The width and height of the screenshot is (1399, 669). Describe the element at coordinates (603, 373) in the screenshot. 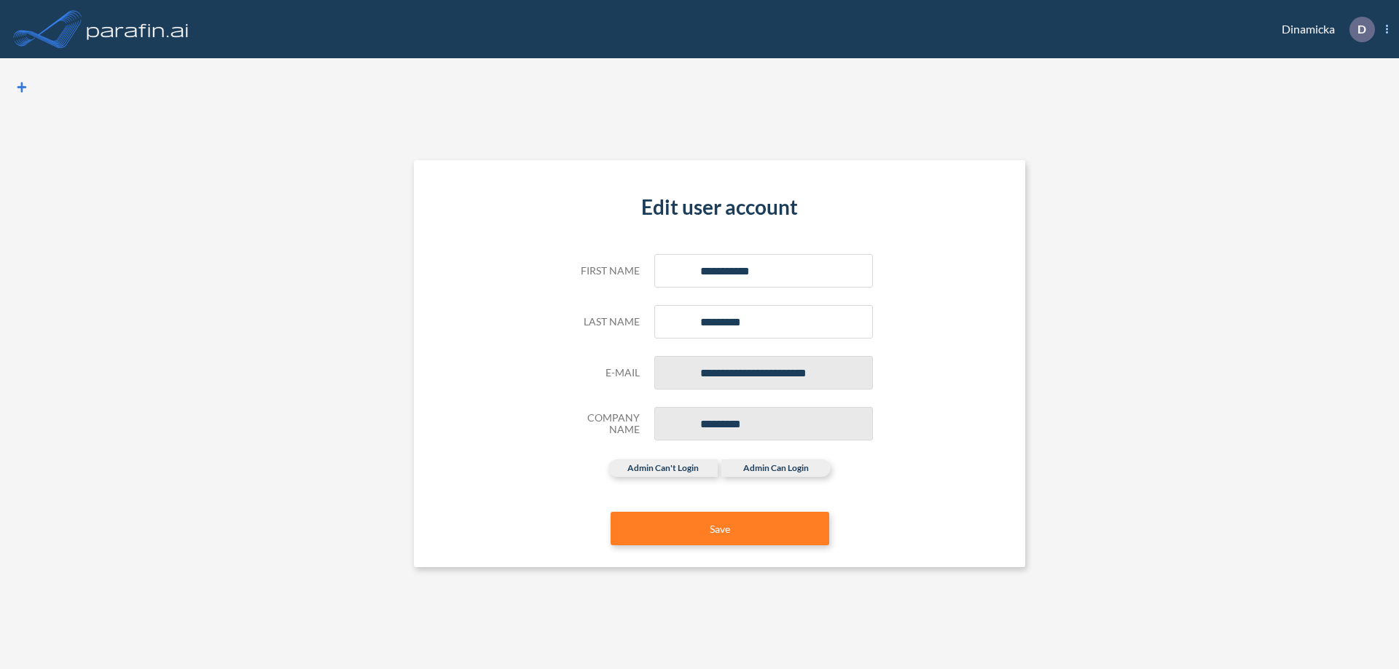

I see `h5: E-mail` at that location.